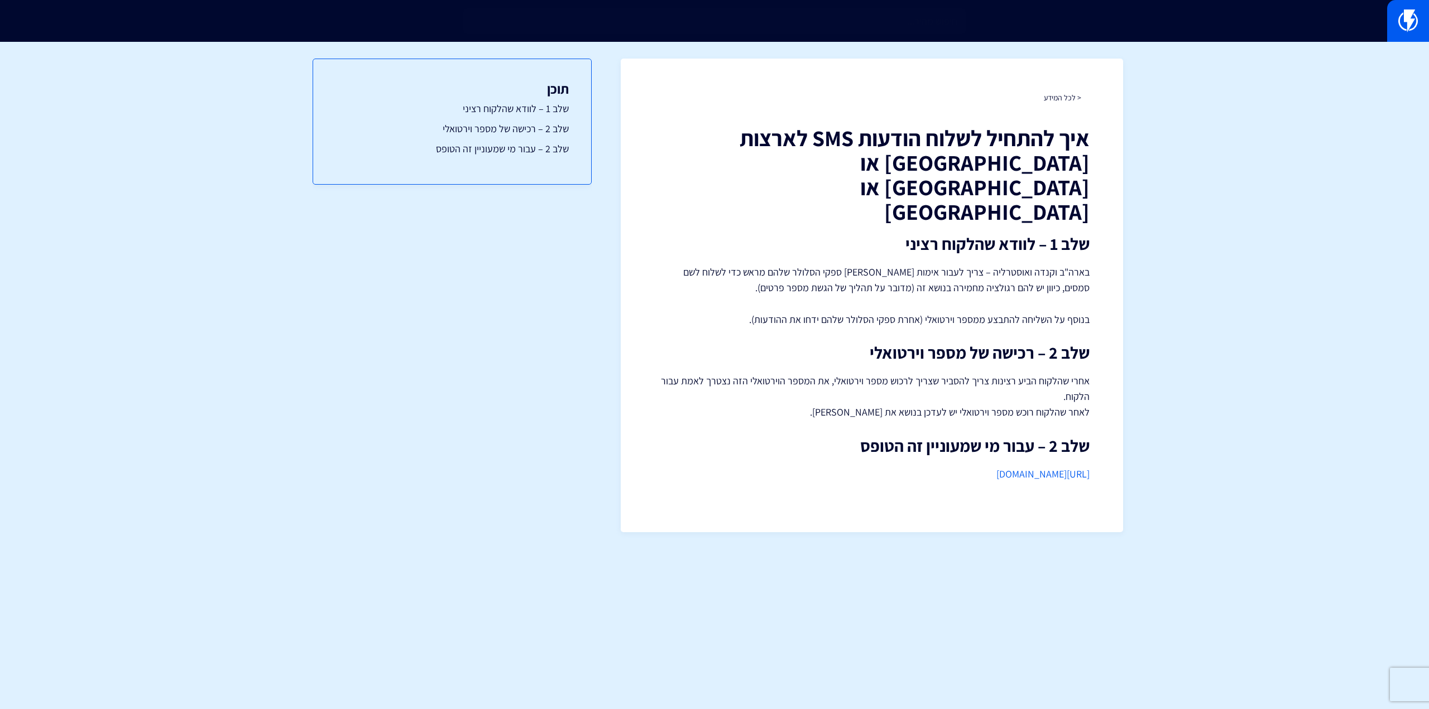  I want to click on h3: תוכן, so click(452, 89).